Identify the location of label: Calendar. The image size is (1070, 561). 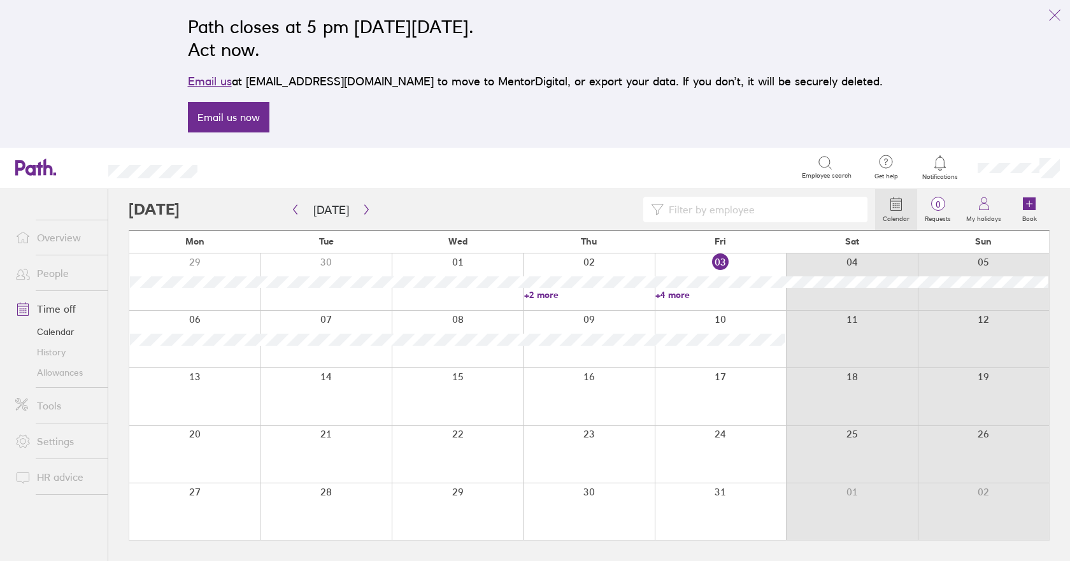
(896, 217).